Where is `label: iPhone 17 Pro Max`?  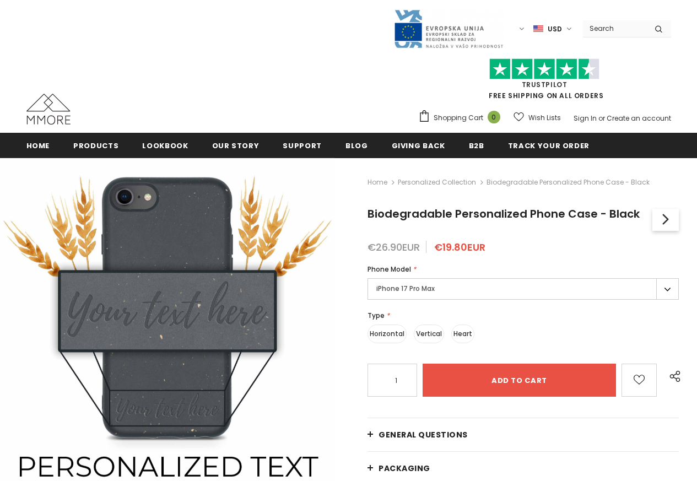 label: iPhone 17 Pro Max is located at coordinates (523, 289).